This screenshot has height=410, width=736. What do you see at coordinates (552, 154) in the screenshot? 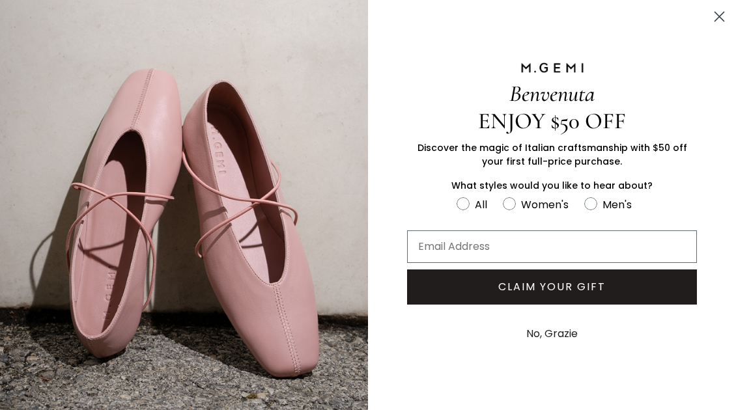
I see `span: Discover the magic of Italian craftsmanship with $50 off your first full-price purchase.` at bounding box center [552, 154].